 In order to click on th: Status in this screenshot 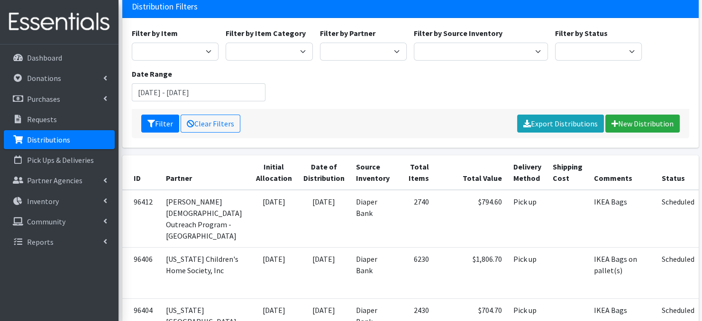, I will do `click(678, 173)`.